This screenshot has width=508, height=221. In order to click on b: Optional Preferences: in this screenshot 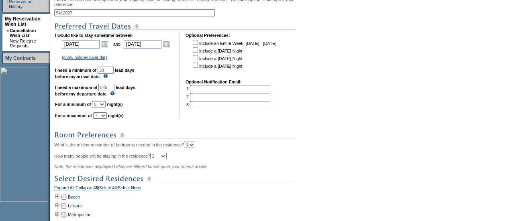, I will do `click(208, 35)`.